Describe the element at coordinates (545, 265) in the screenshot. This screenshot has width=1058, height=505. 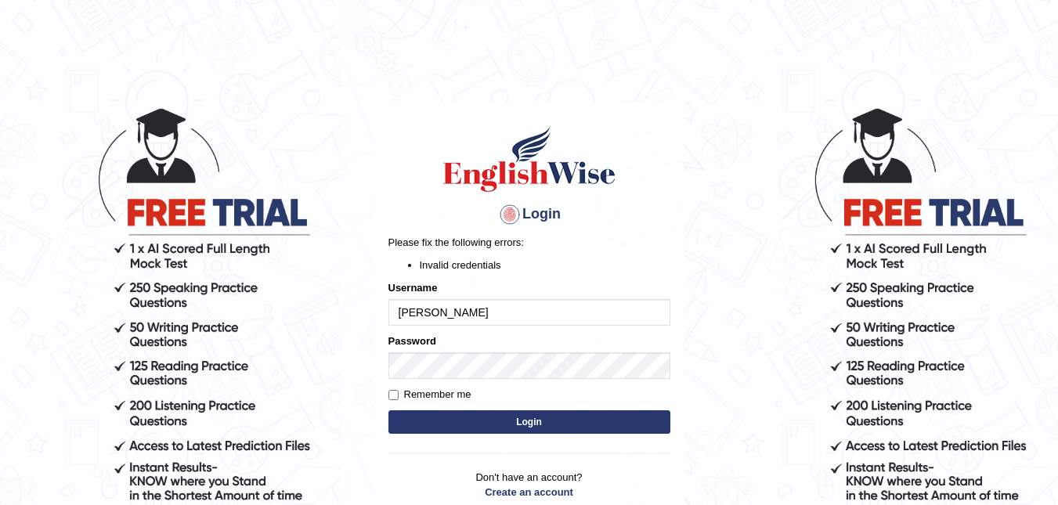
I see `li: Invalid credentials` at that location.